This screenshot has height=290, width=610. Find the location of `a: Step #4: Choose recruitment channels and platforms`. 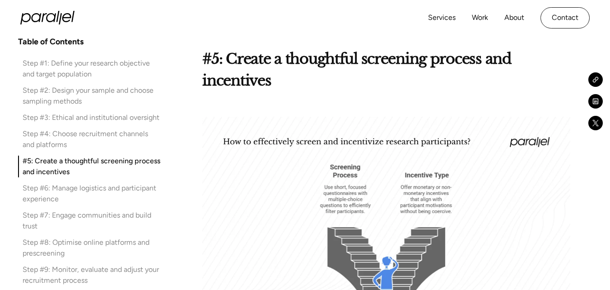

a: Step #4: Choose recruitment channels and platforms is located at coordinates (89, 139).